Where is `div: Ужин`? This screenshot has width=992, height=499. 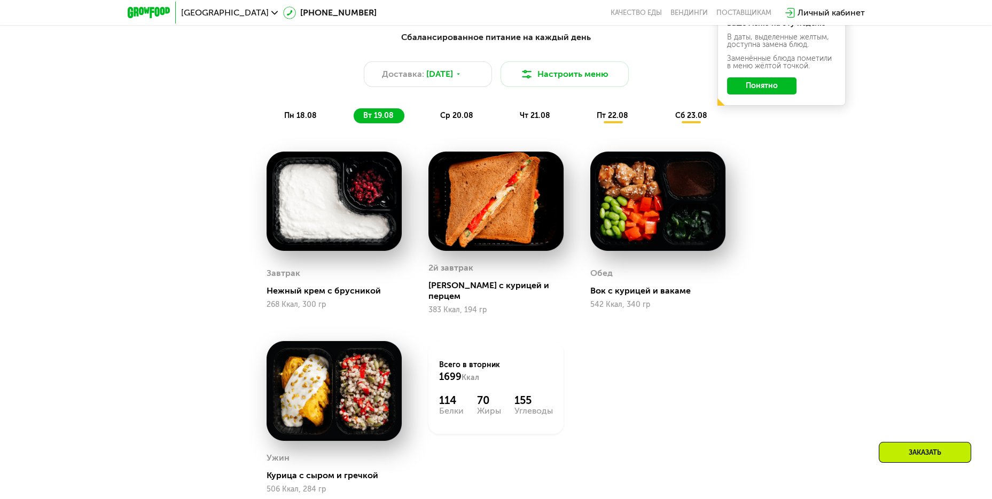
div: Ужин is located at coordinates (278, 458).